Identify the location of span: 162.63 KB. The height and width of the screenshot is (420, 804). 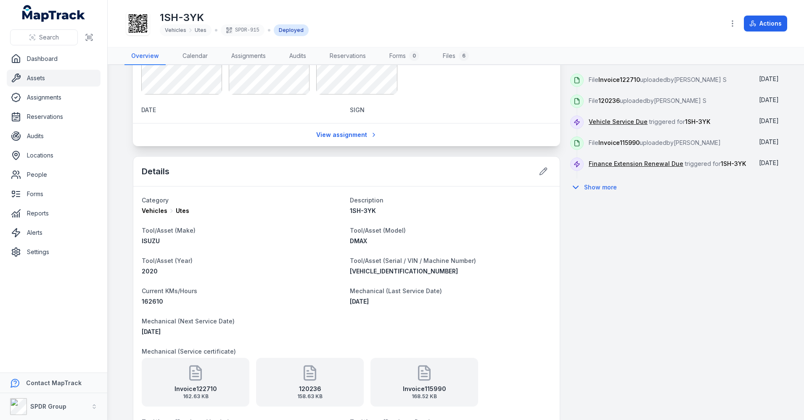
(195, 397).